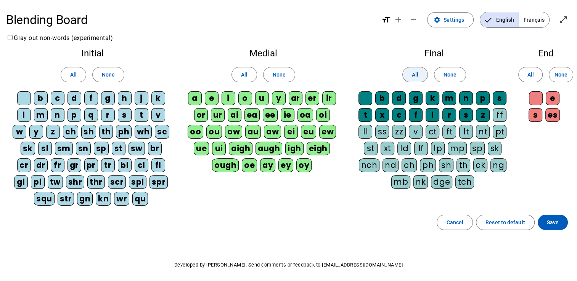  Describe the element at coordinates (140, 199) in the screenshot. I see `div: qu` at that location.